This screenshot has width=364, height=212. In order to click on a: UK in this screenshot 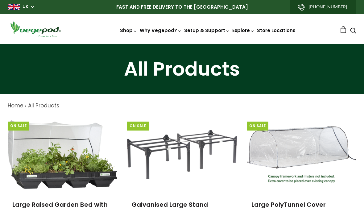, I will do `click(25, 7)`.